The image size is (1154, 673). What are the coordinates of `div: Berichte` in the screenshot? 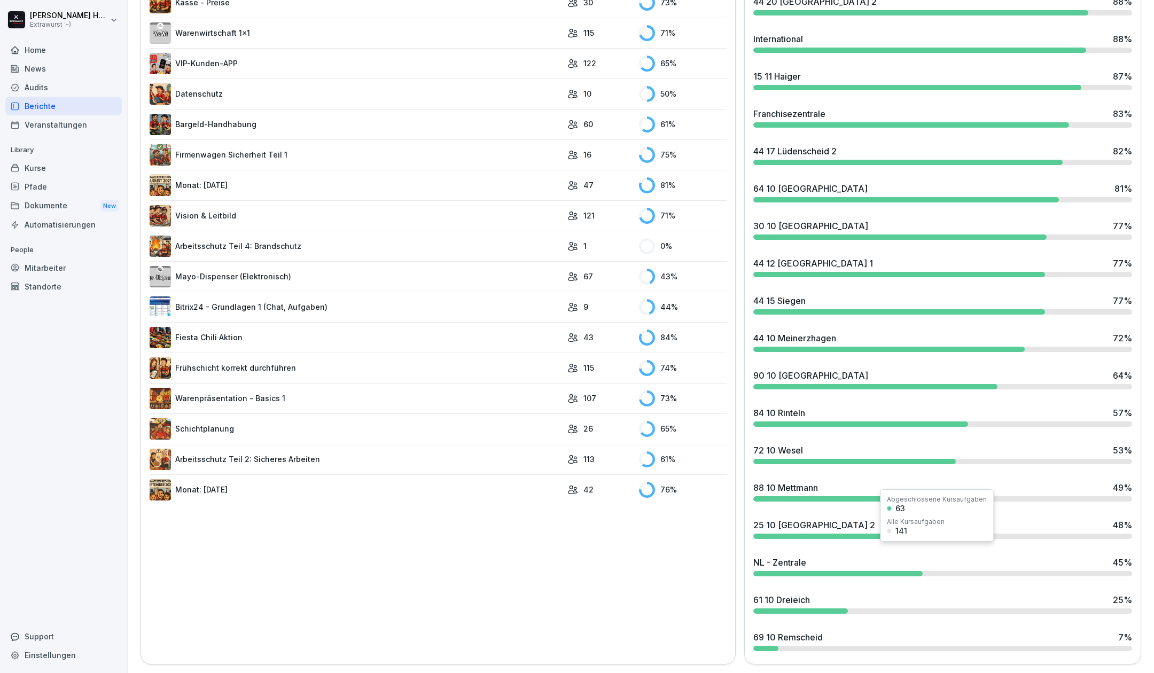 It's located at (64, 106).